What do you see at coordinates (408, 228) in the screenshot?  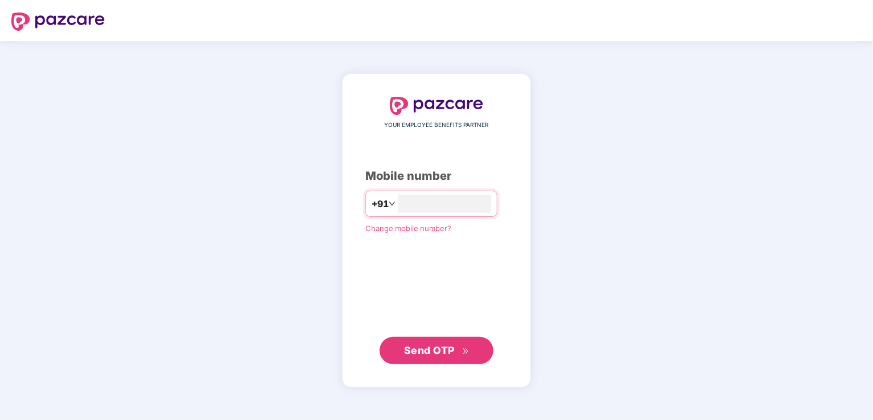 I see `a: Change mobile number?` at bounding box center [408, 228].